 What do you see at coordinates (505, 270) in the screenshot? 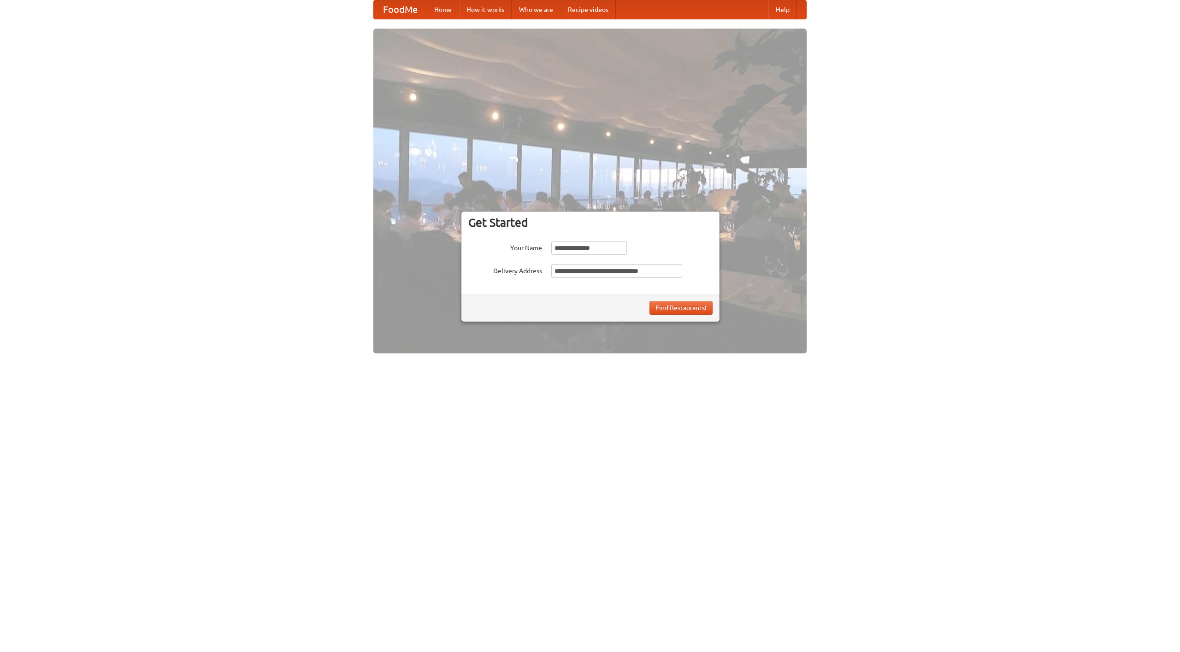
I see `label: Delivery Address` at bounding box center [505, 270].